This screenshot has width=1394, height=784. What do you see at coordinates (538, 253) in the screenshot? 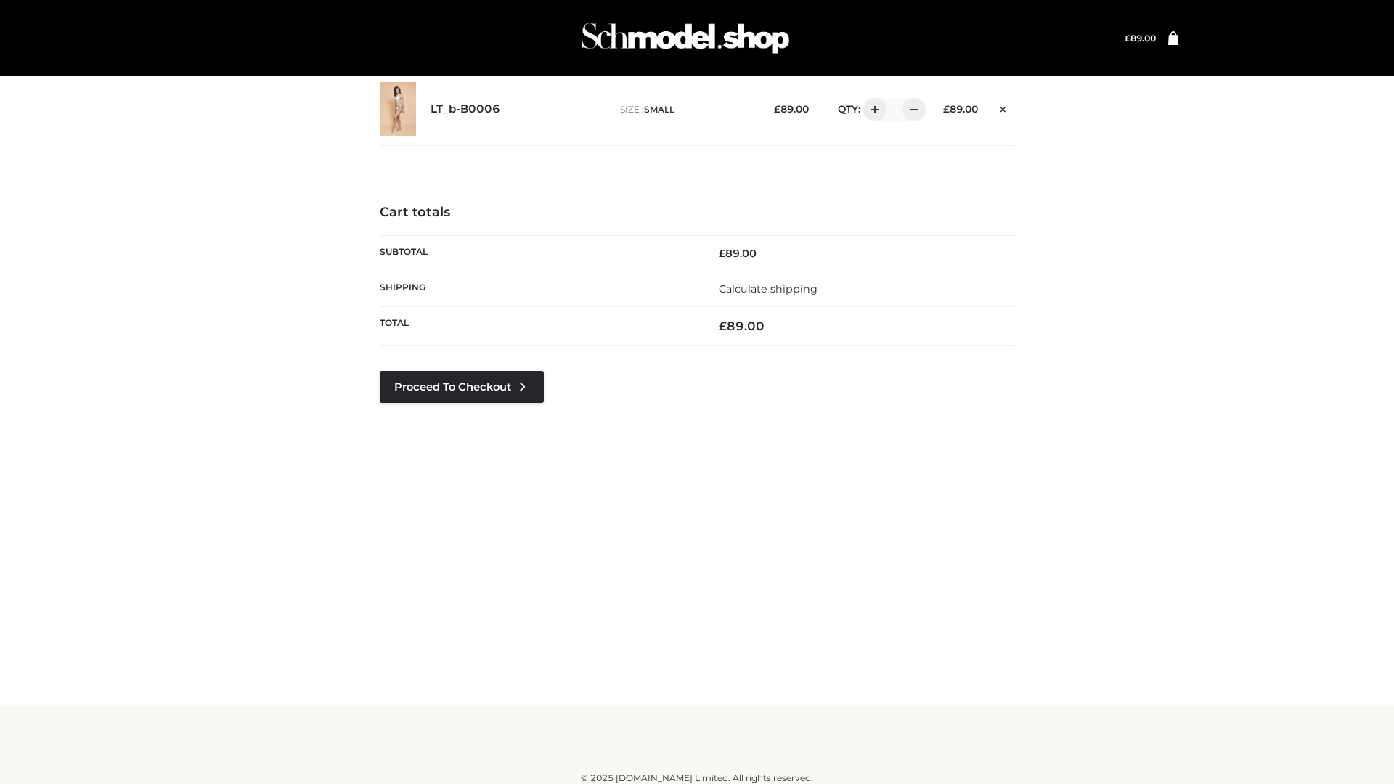
I see `th: Subtotal` at bounding box center [538, 253].